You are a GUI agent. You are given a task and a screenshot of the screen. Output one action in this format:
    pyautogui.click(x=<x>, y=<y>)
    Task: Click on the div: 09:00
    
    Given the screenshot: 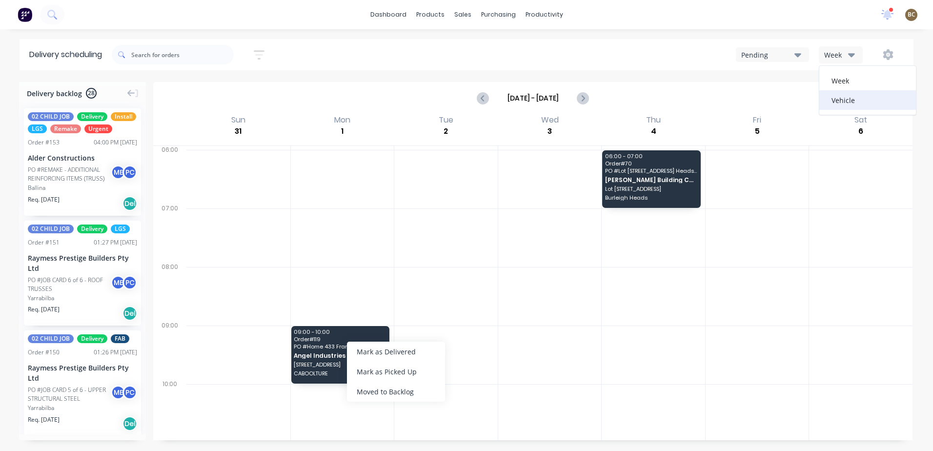 What is the action you would take?
    pyautogui.click(x=170, y=349)
    